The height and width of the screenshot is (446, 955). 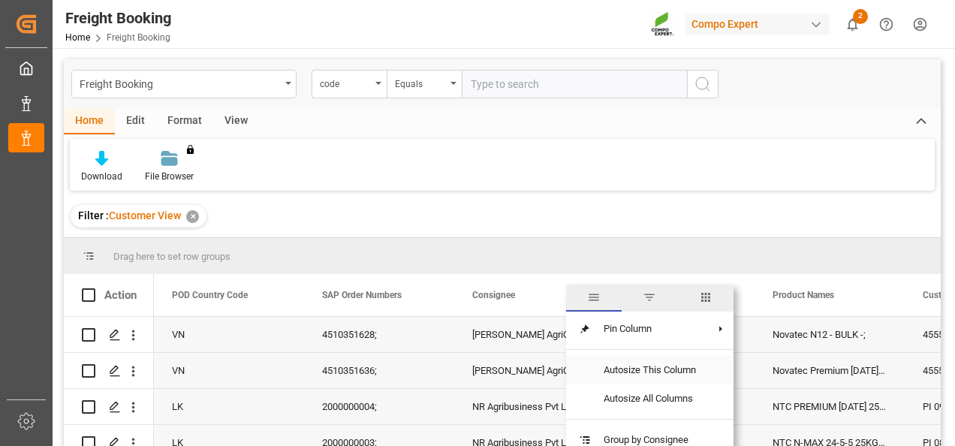 I want to click on div: 2000000004;, so click(x=379, y=406).